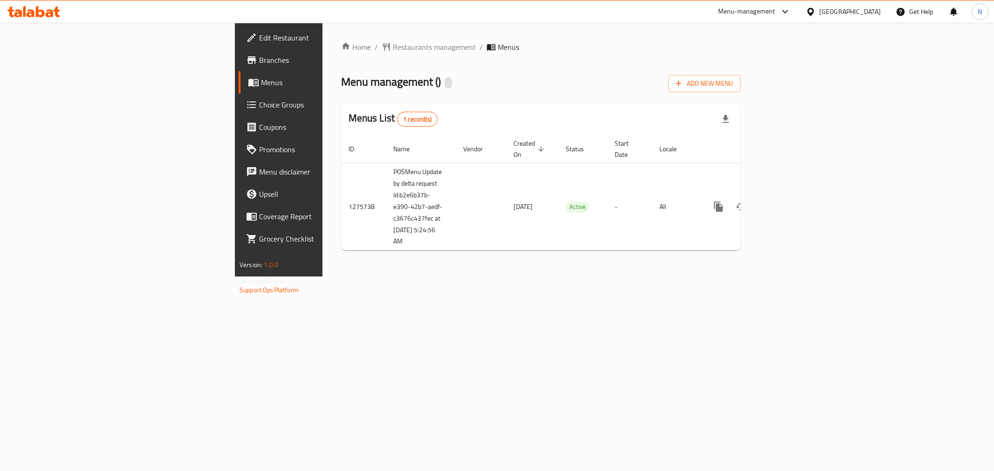 This screenshot has height=471, width=994. I want to click on a: Upsell, so click(320, 194).